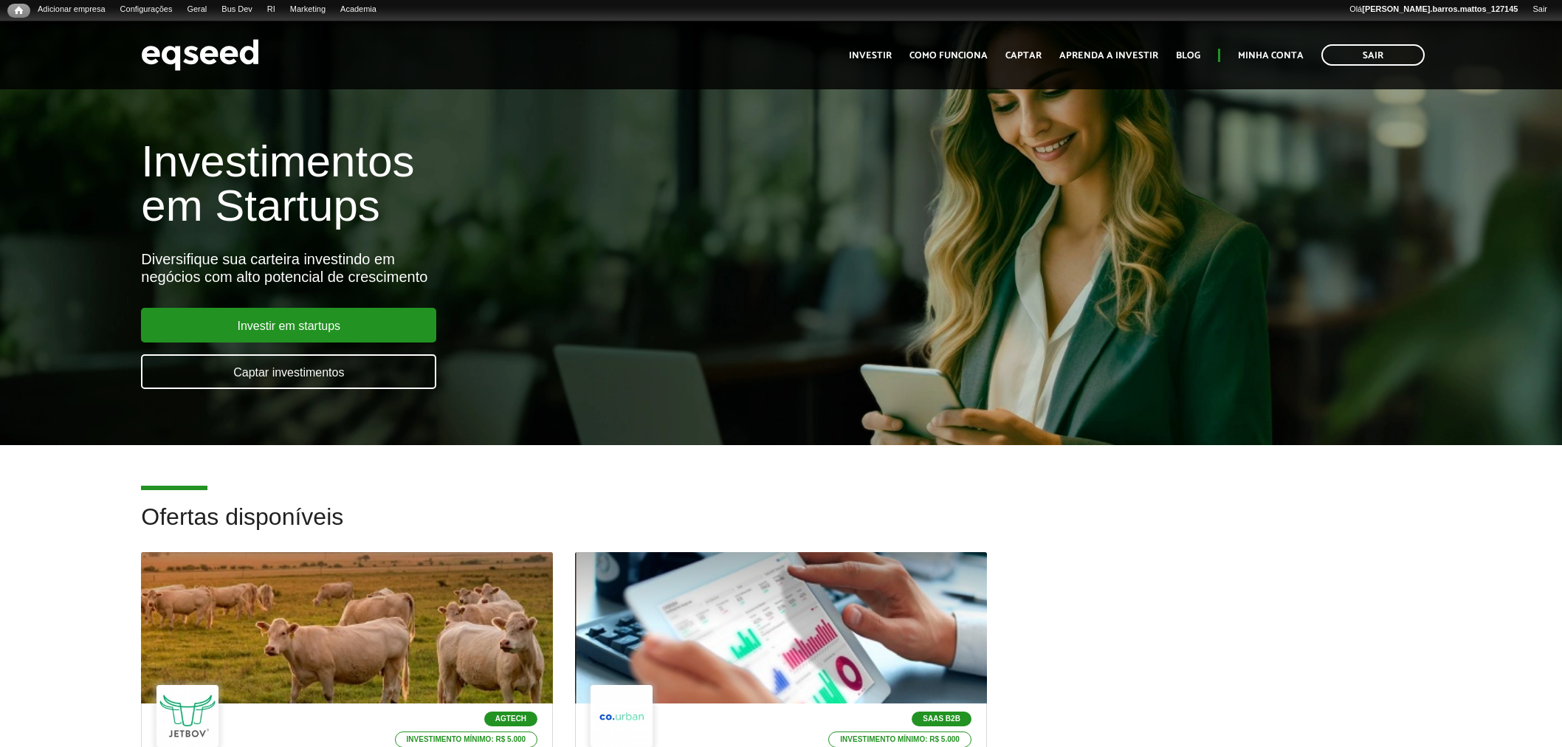 Image resolution: width=1562 pixels, height=747 pixels. I want to click on div: Diversifique sua carteira investindo em negócios com alto potencial de crescimento, so click(521, 268).